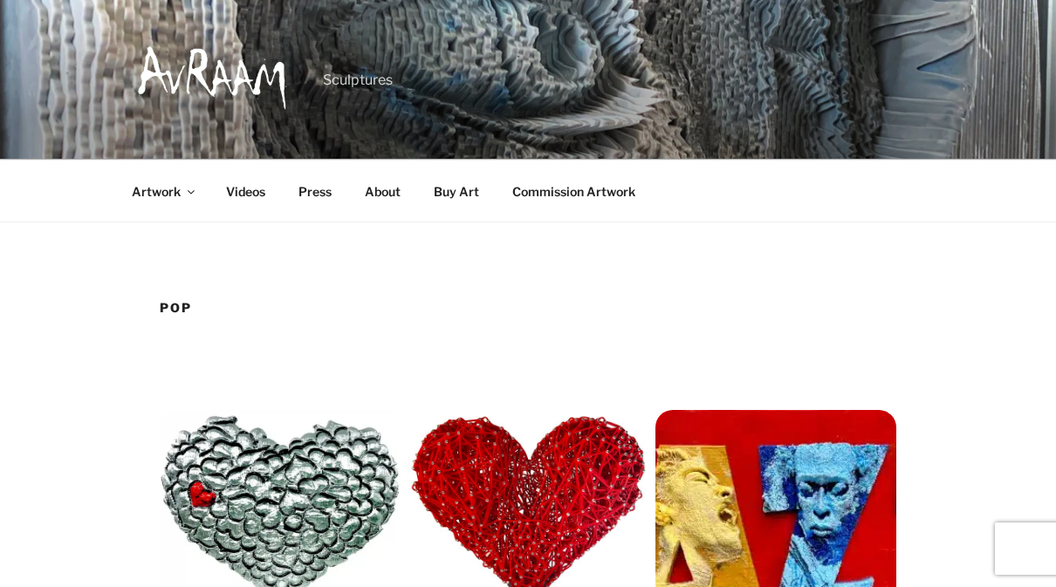 The image size is (1056, 587). I want to click on h1: Pop, so click(528, 308).